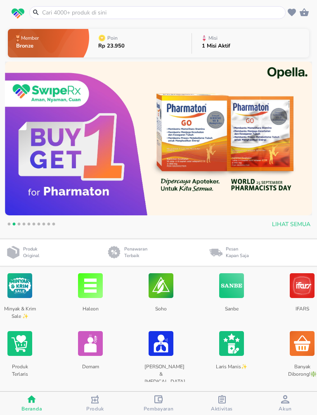  I want to click on img: Batuk & Flu, so click(161, 343).